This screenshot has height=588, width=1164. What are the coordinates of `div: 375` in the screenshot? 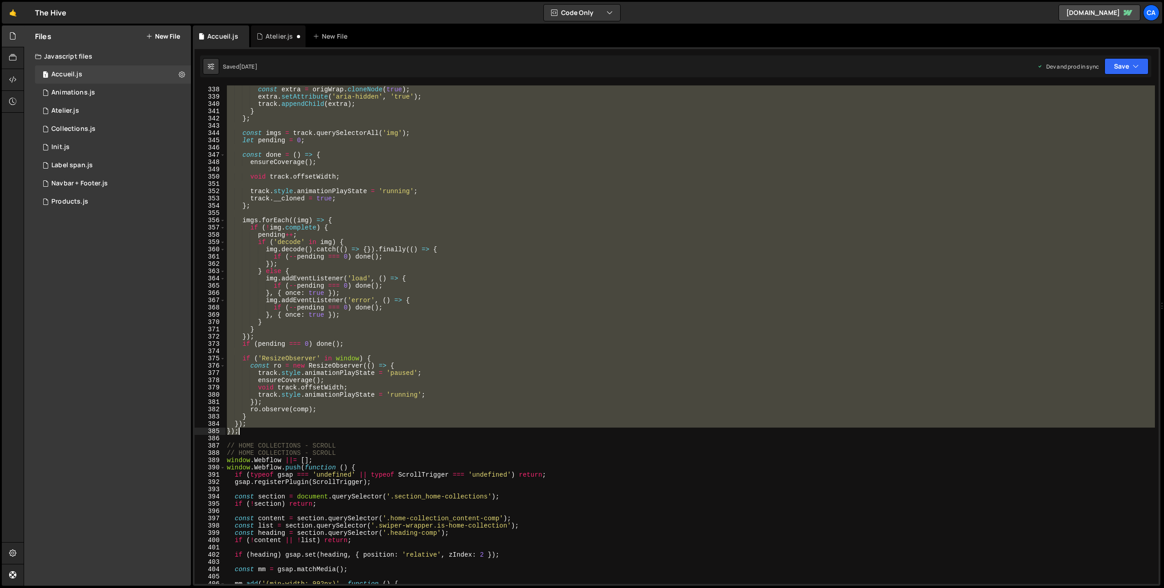 It's located at (210, 359).